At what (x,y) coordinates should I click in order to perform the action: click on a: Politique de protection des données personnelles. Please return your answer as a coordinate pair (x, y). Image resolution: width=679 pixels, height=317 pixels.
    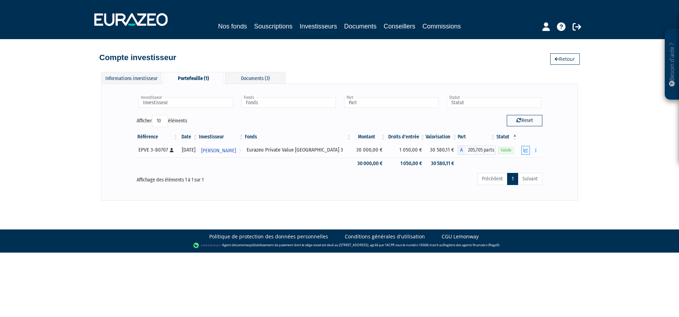
    Looking at the image, I should click on (269, 237).